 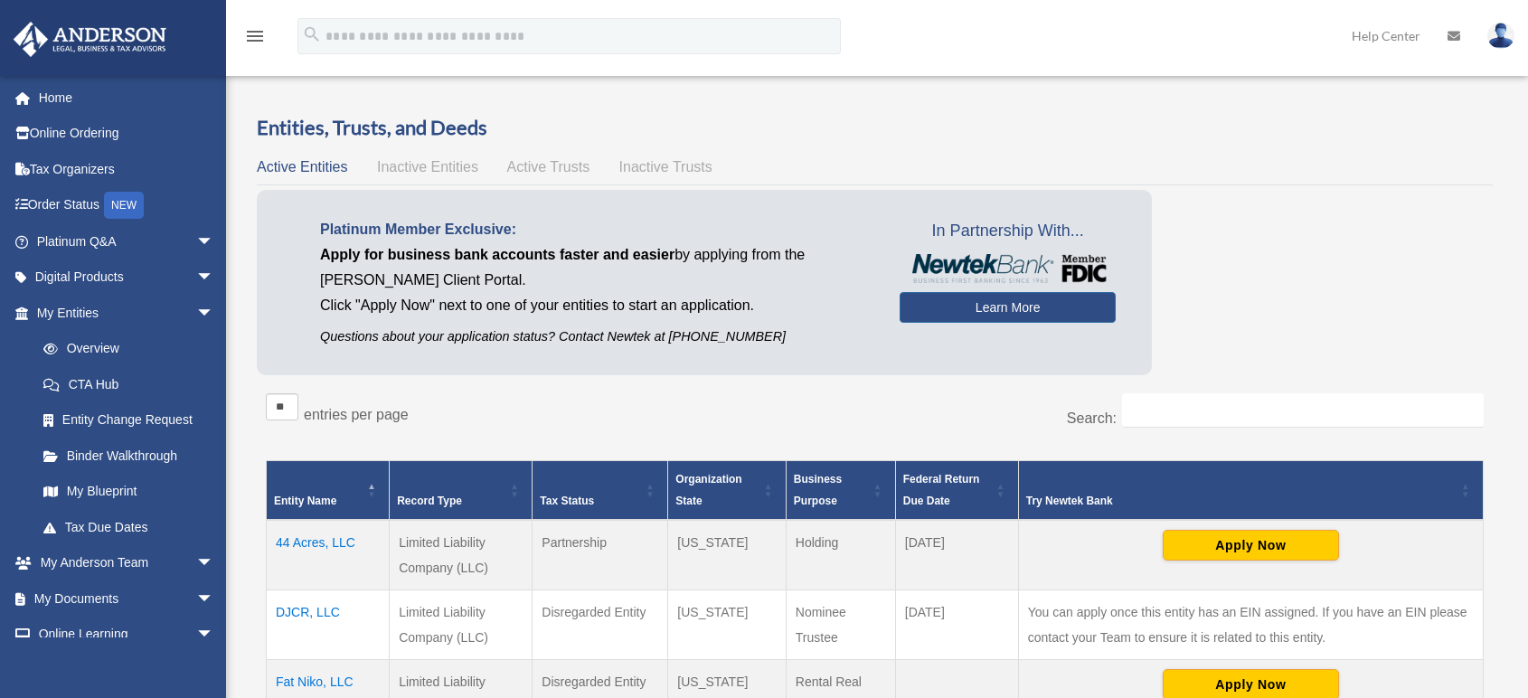 What do you see at coordinates (666, 166) in the screenshot?
I see `span: Inactive Trusts` at bounding box center [666, 166].